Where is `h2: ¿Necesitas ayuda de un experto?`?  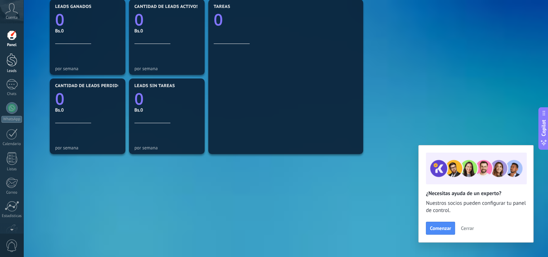
h2: ¿Necesitas ayuda de un experto? is located at coordinates (476, 193).